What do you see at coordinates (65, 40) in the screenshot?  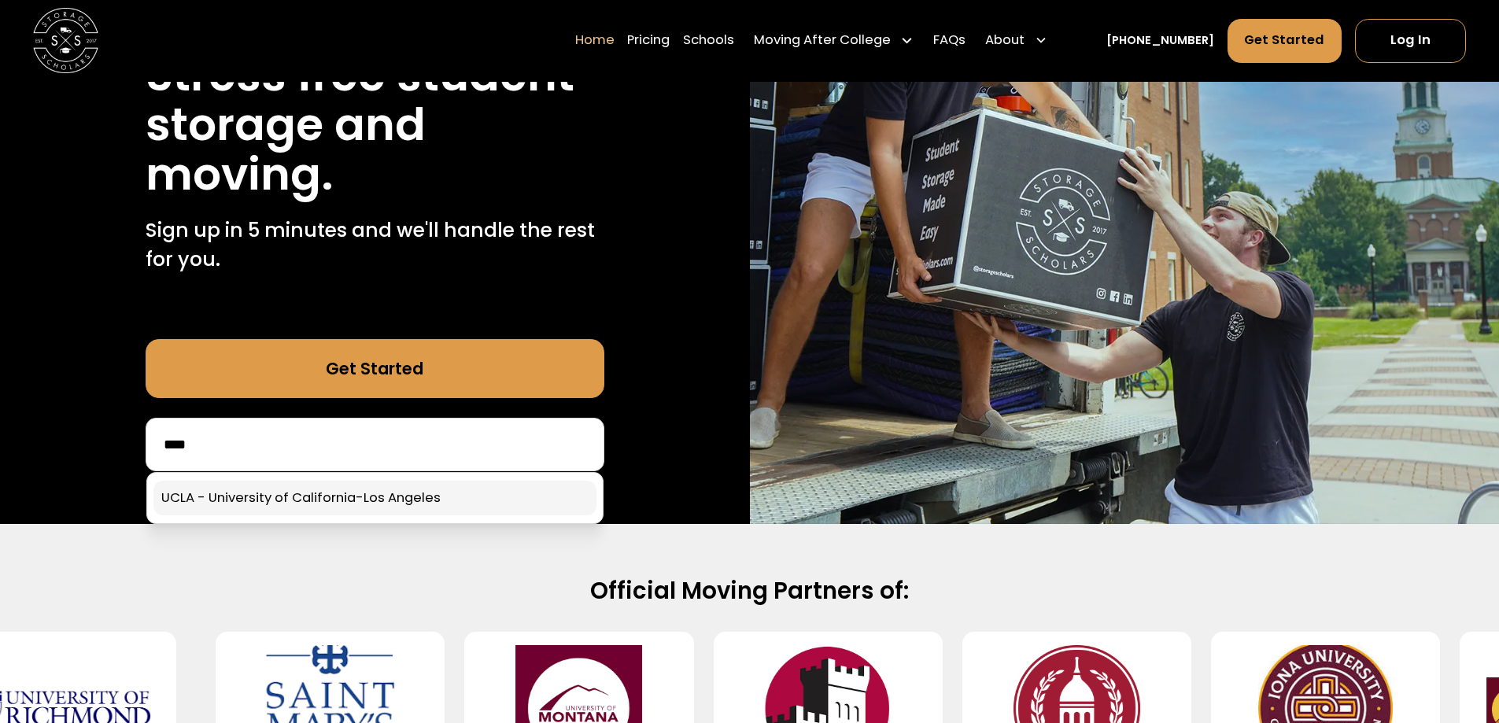 I see `img: Storage Scholars main logo` at bounding box center [65, 40].